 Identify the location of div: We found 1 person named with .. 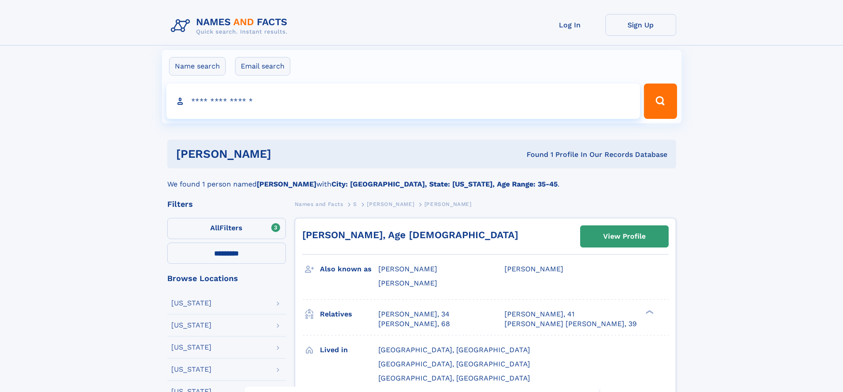
(422, 179).